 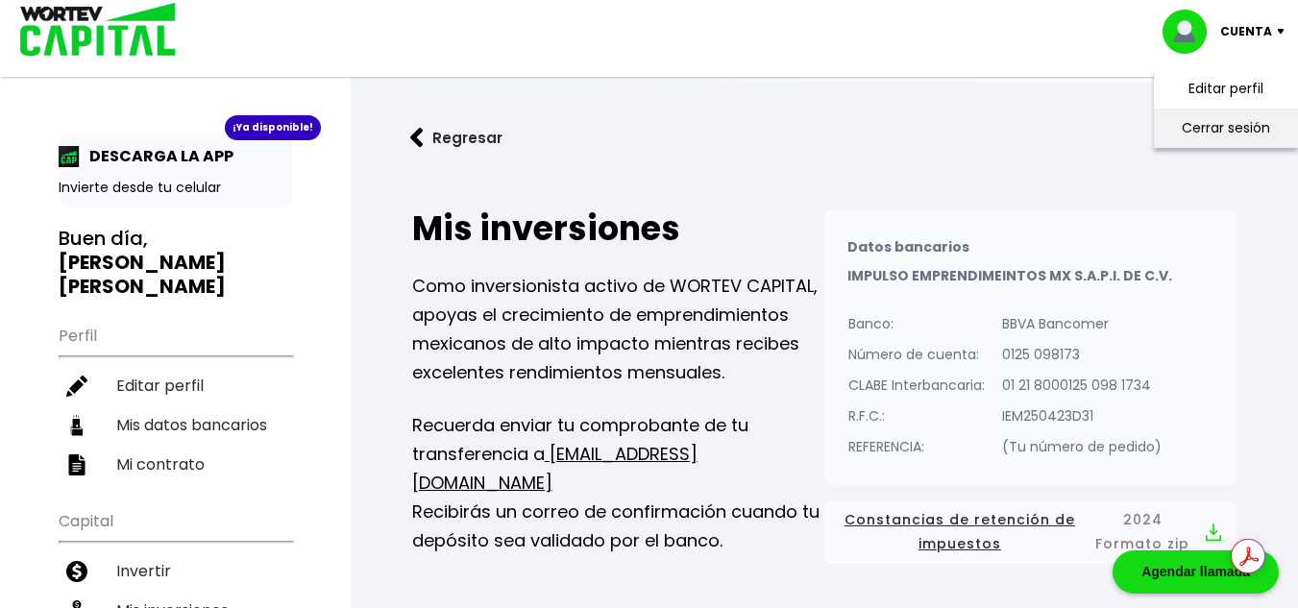 I want to click on a: Invertir, so click(x=175, y=571).